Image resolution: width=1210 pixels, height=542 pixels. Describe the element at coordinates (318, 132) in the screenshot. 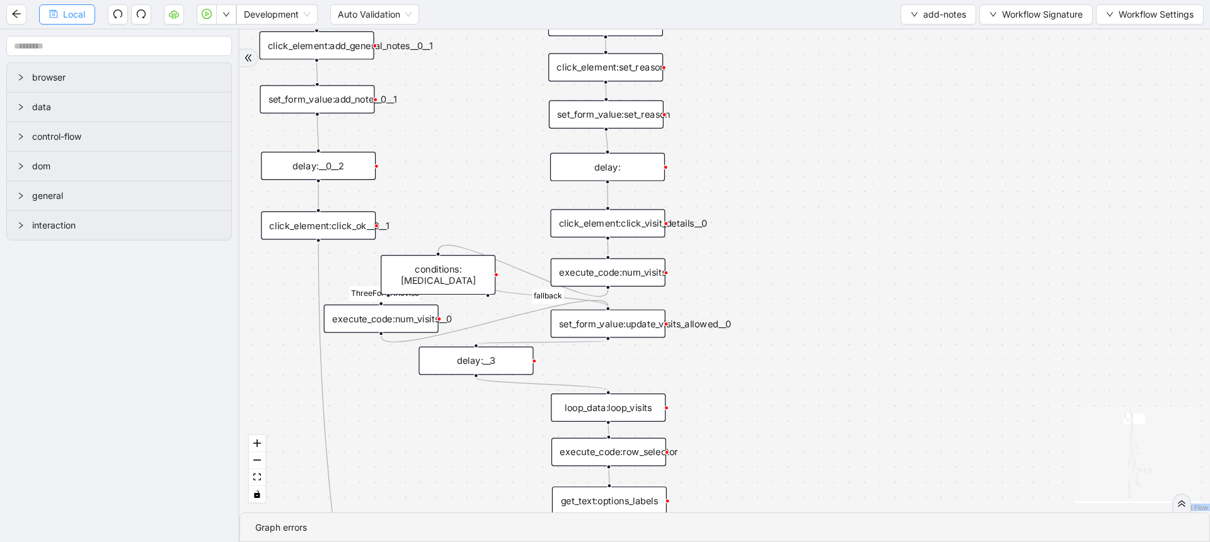

I see `g: Edge from set_form_value:add_note__0__1 to delay:__0__2` at that location.